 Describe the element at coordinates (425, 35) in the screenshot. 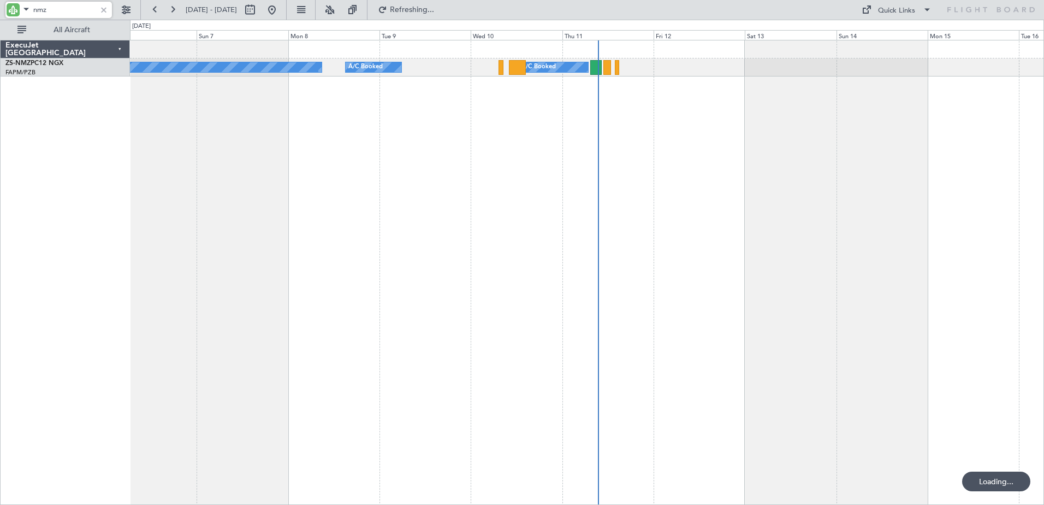

I see `div: Tue 9` at that location.